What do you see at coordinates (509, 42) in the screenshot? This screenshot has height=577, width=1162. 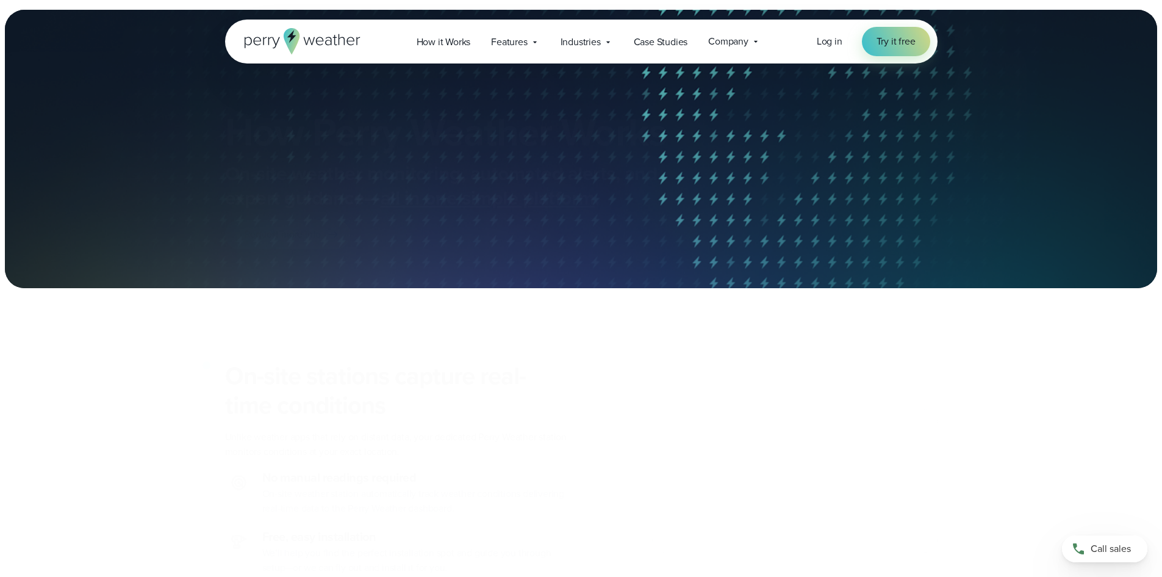 I see `span: Features` at bounding box center [509, 42].